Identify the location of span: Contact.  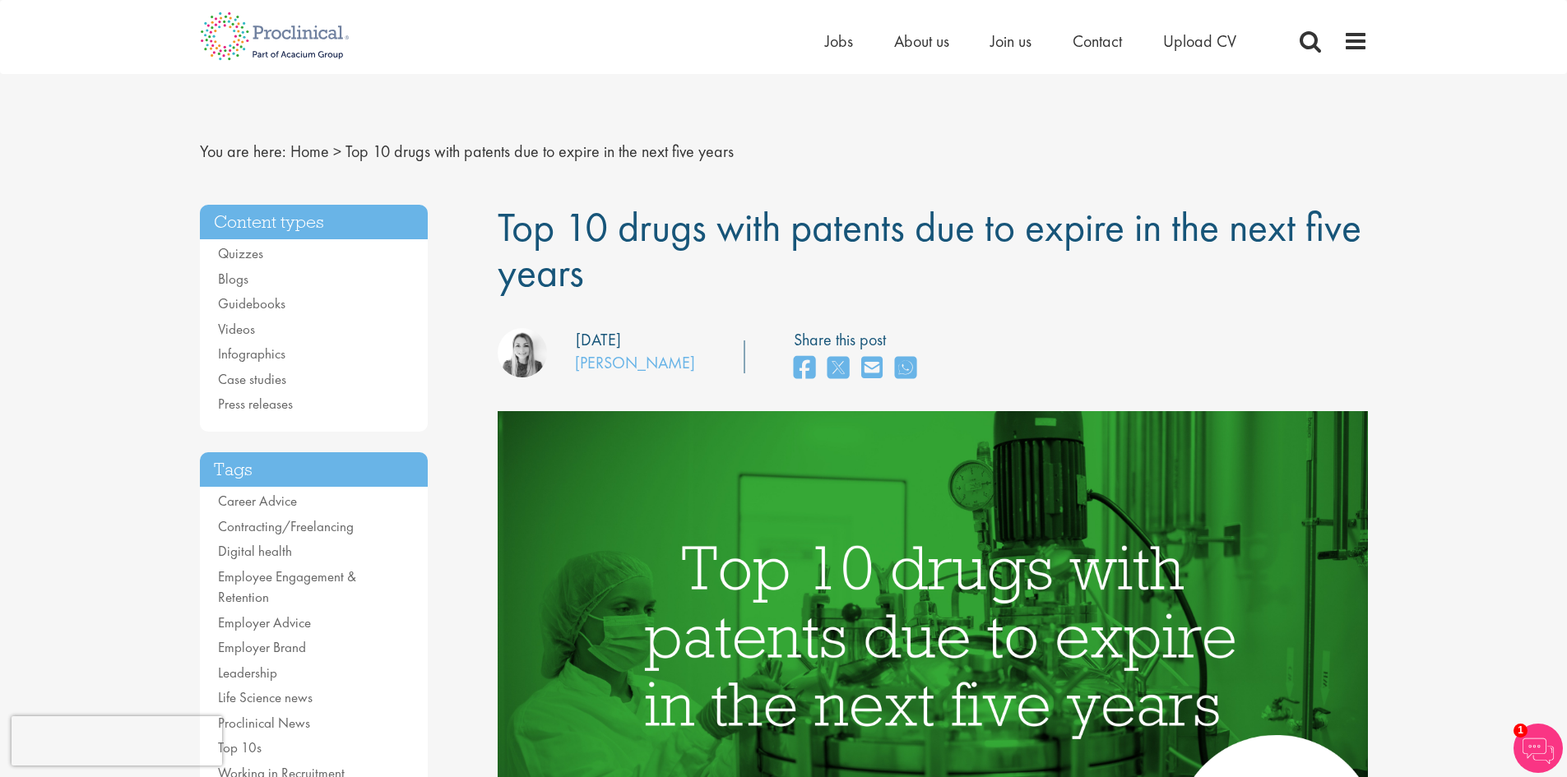
(1097, 41).